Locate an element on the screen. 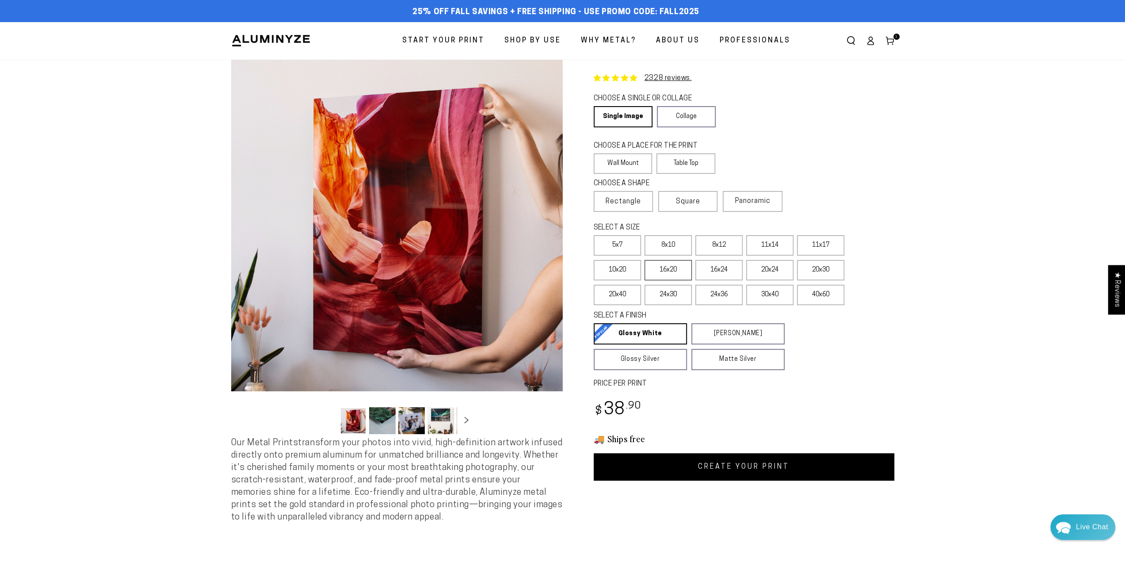  a: Why Metal? is located at coordinates (608, 41).